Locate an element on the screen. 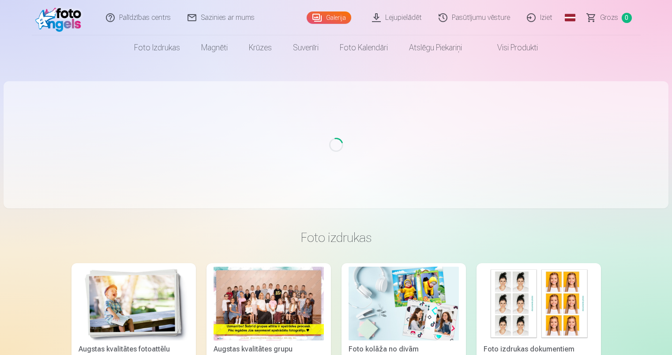 The height and width of the screenshot is (355, 672). span: 0 is located at coordinates (627, 18).